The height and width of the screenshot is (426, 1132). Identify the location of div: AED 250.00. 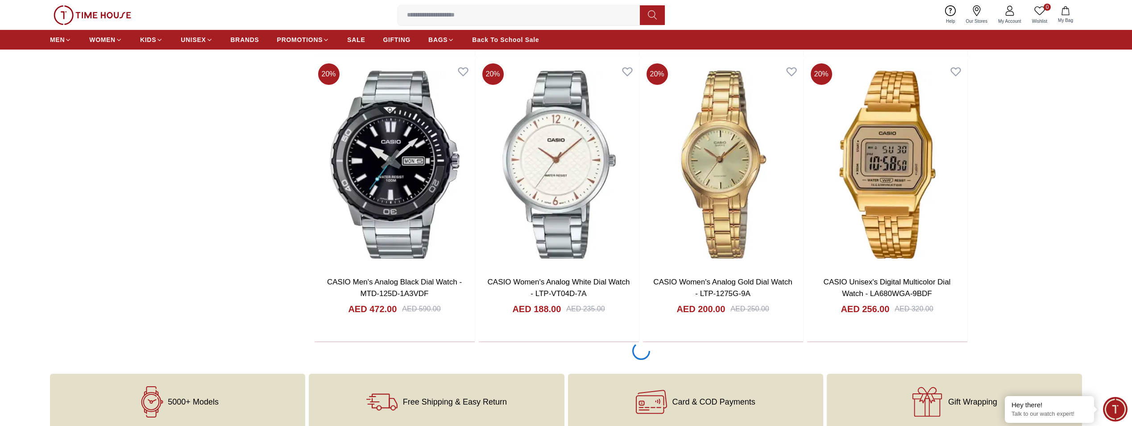
(750, 309).